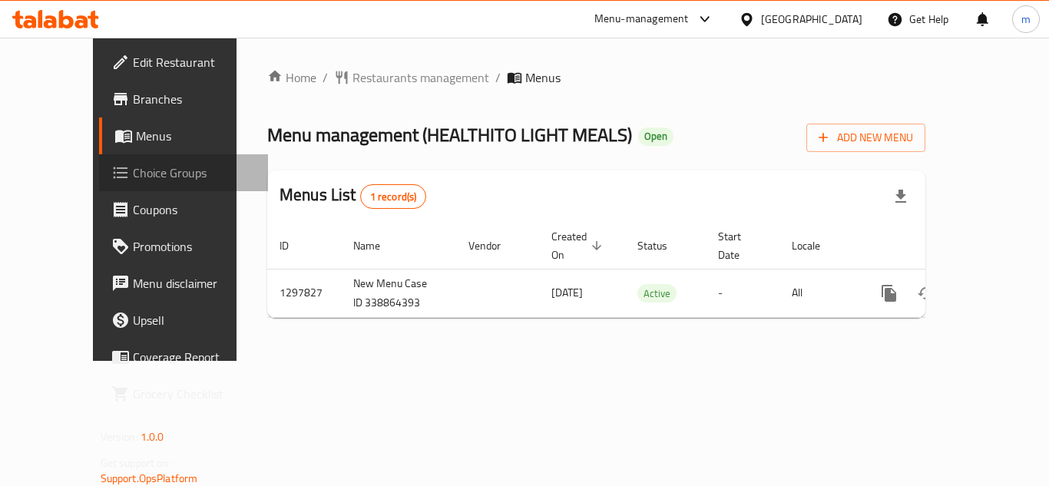 Image resolution: width=1049 pixels, height=486 pixels. I want to click on span: Active, so click(657, 293).